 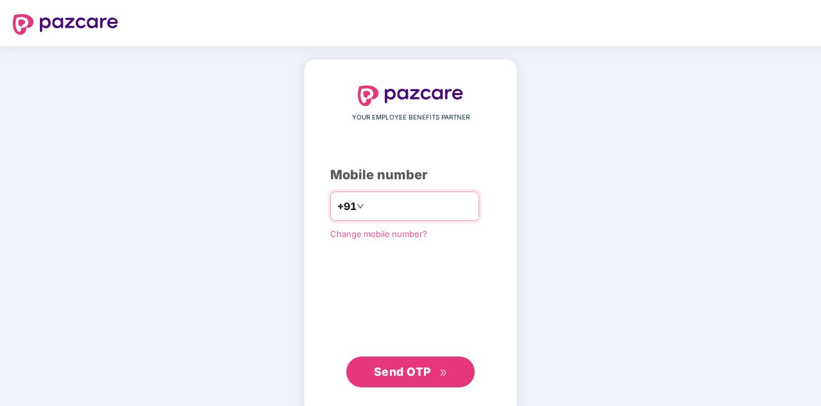 What do you see at coordinates (378, 234) in the screenshot?
I see `a: Change mobile number?` at bounding box center [378, 234].